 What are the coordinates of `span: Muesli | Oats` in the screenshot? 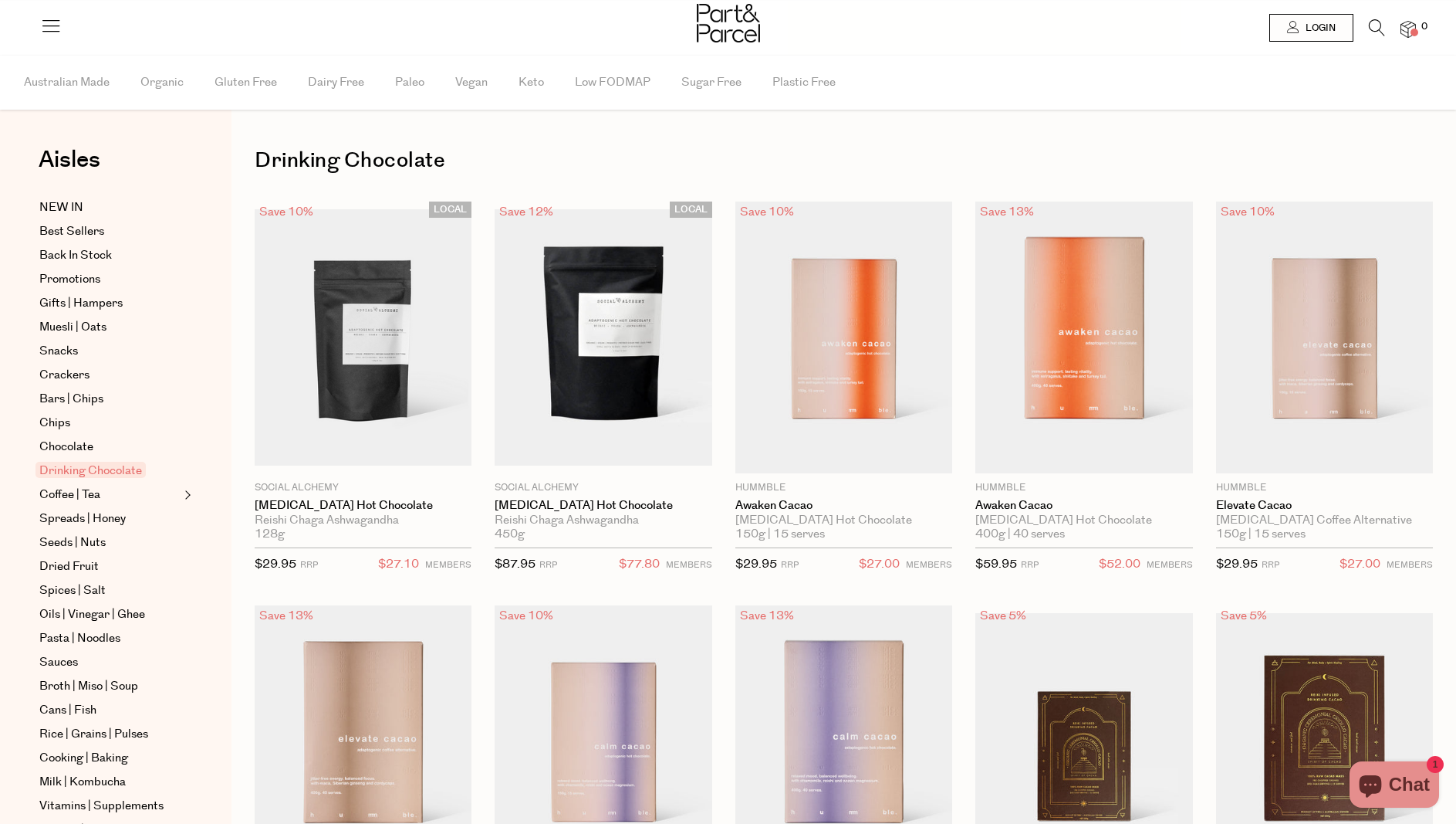 It's located at (73, 328).